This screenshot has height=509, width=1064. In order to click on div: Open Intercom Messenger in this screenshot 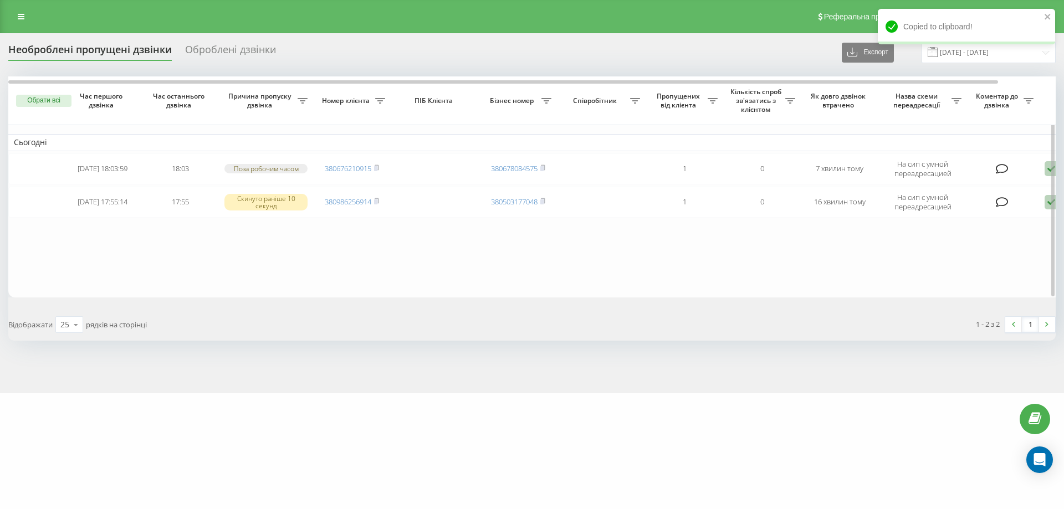, I will do `click(1040, 460)`.